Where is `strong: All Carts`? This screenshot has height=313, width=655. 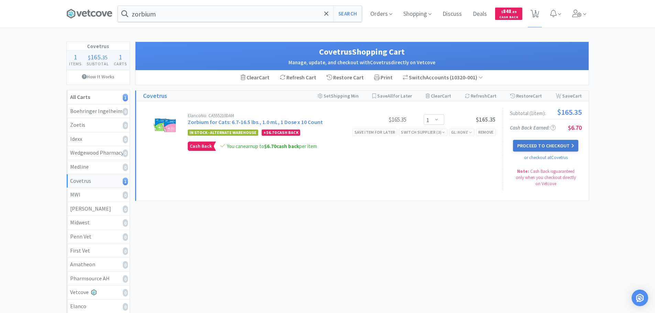 strong: All Carts is located at coordinates (80, 97).